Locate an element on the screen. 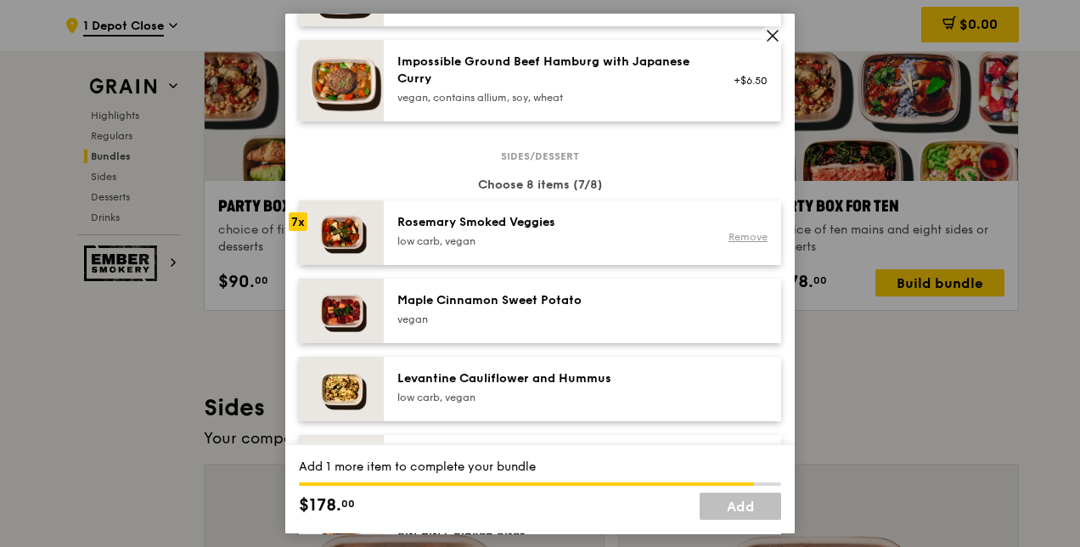 The image size is (1080, 547). a: Add is located at coordinates (741, 506).